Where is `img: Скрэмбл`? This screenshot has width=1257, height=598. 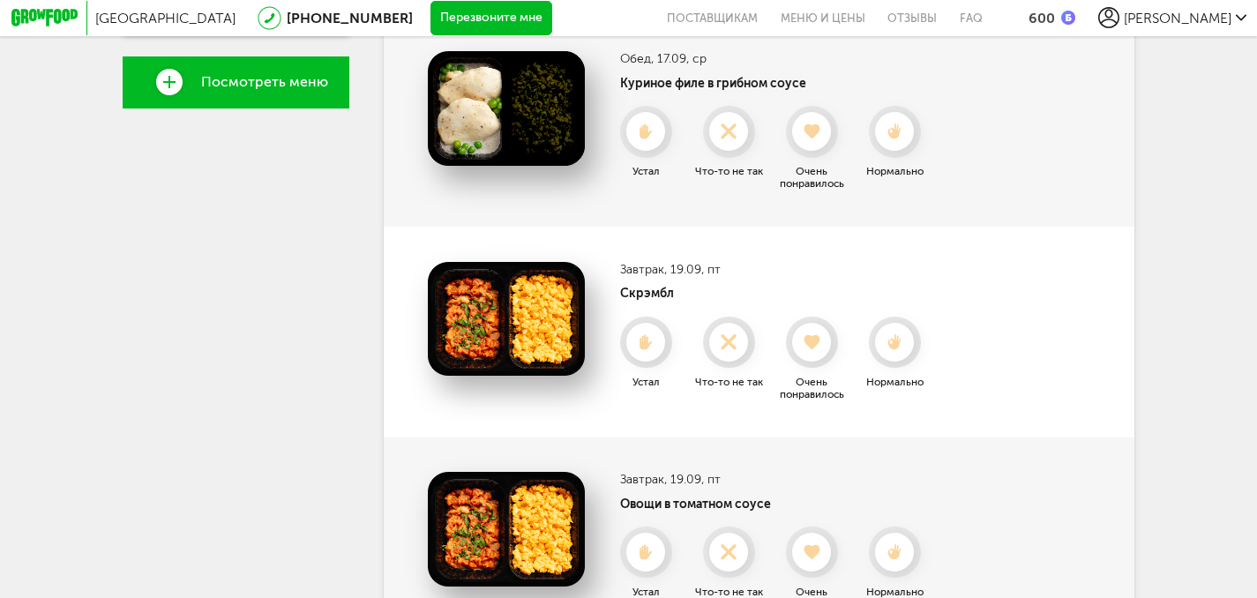 img: Скрэмбл is located at coordinates (506, 319).